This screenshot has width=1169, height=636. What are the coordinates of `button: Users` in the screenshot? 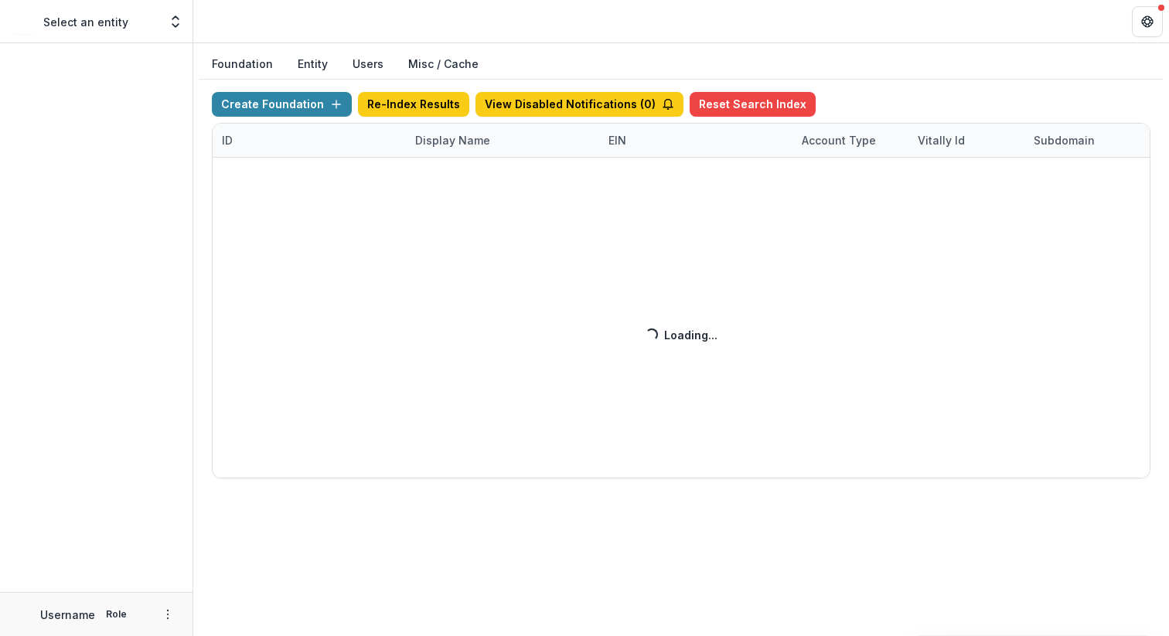 It's located at (368, 64).